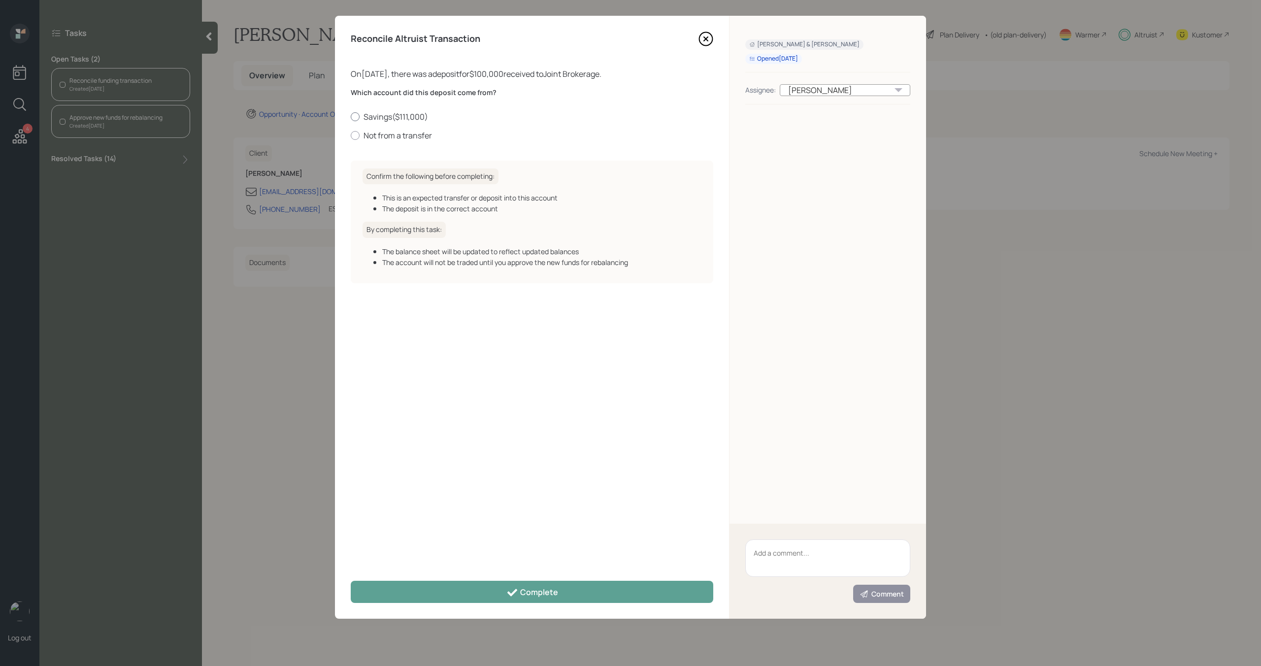  Describe the element at coordinates (882, 594) in the screenshot. I see `div: Comment` at that location.